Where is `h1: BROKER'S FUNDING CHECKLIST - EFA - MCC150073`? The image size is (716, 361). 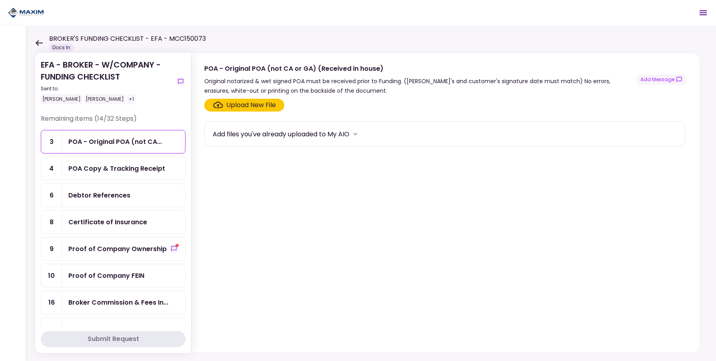 h1: BROKER'S FUNDING CHECKLIST - EFA - MCC150073 is located at coordinates (127, 39).